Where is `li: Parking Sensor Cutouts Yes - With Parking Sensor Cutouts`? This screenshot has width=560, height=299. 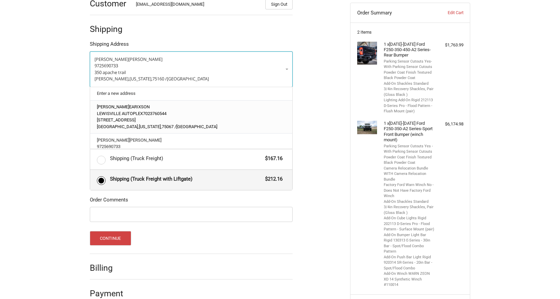
li: Parking Sensor Cutouts Yes - With Parking Sensor Cutouts is located at coordinates (409, 149).